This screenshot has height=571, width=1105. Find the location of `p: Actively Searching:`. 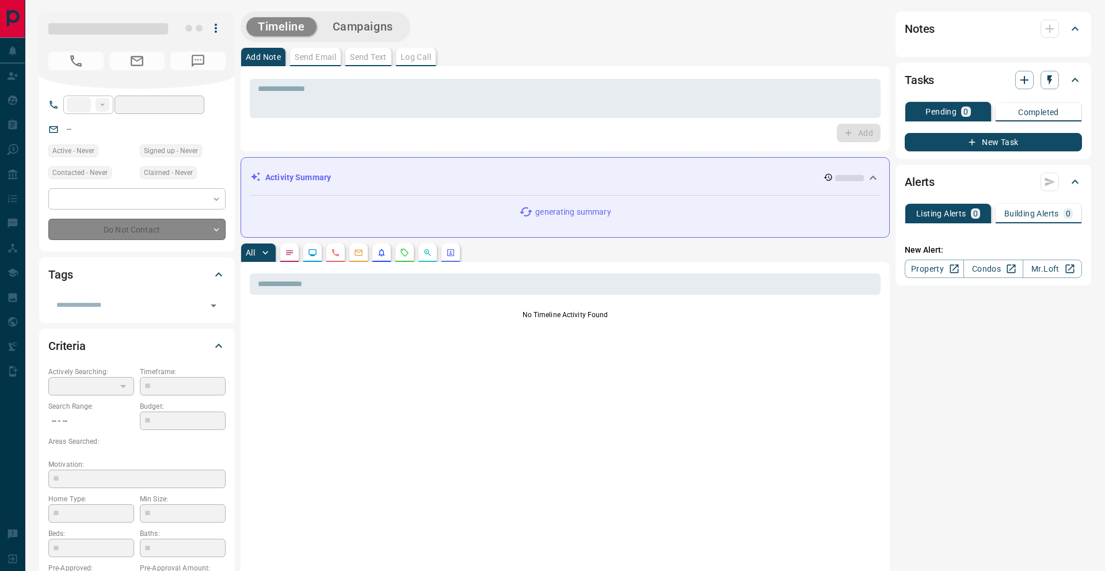

p: Actively Searching: is located at coordinates (91, 372).